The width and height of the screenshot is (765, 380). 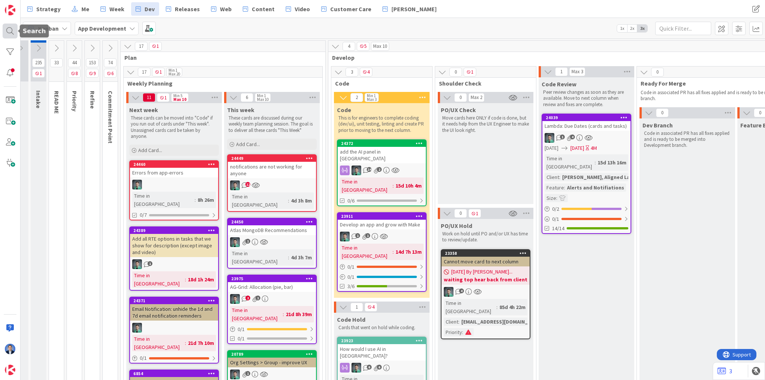 What do you see at coordinates (461, 98) in the screenshot?
I see `span: 0` at bounding box center [461, 98].